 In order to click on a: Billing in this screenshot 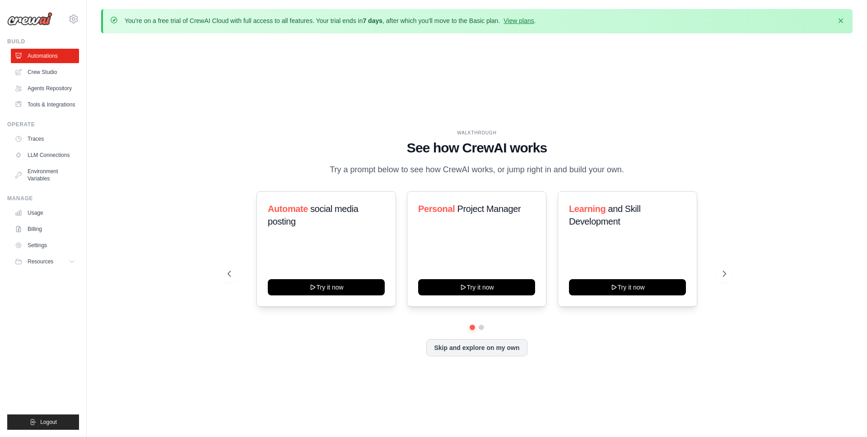, I will do `click(45, 229)`.